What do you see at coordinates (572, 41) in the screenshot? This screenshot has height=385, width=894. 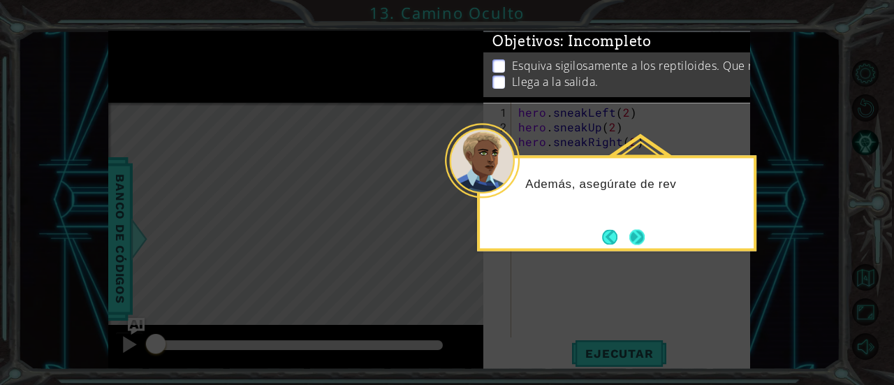 I see `span: Objetivos` at bounding box center [572, 41].